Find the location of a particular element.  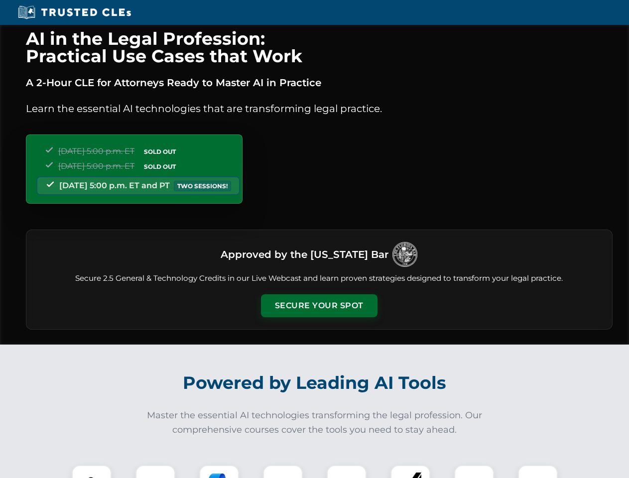

p: Secure 2.5 General & Technology Credits in our Live Webcast and learn proven strategies designed ... is located at coordinates (319, 279).